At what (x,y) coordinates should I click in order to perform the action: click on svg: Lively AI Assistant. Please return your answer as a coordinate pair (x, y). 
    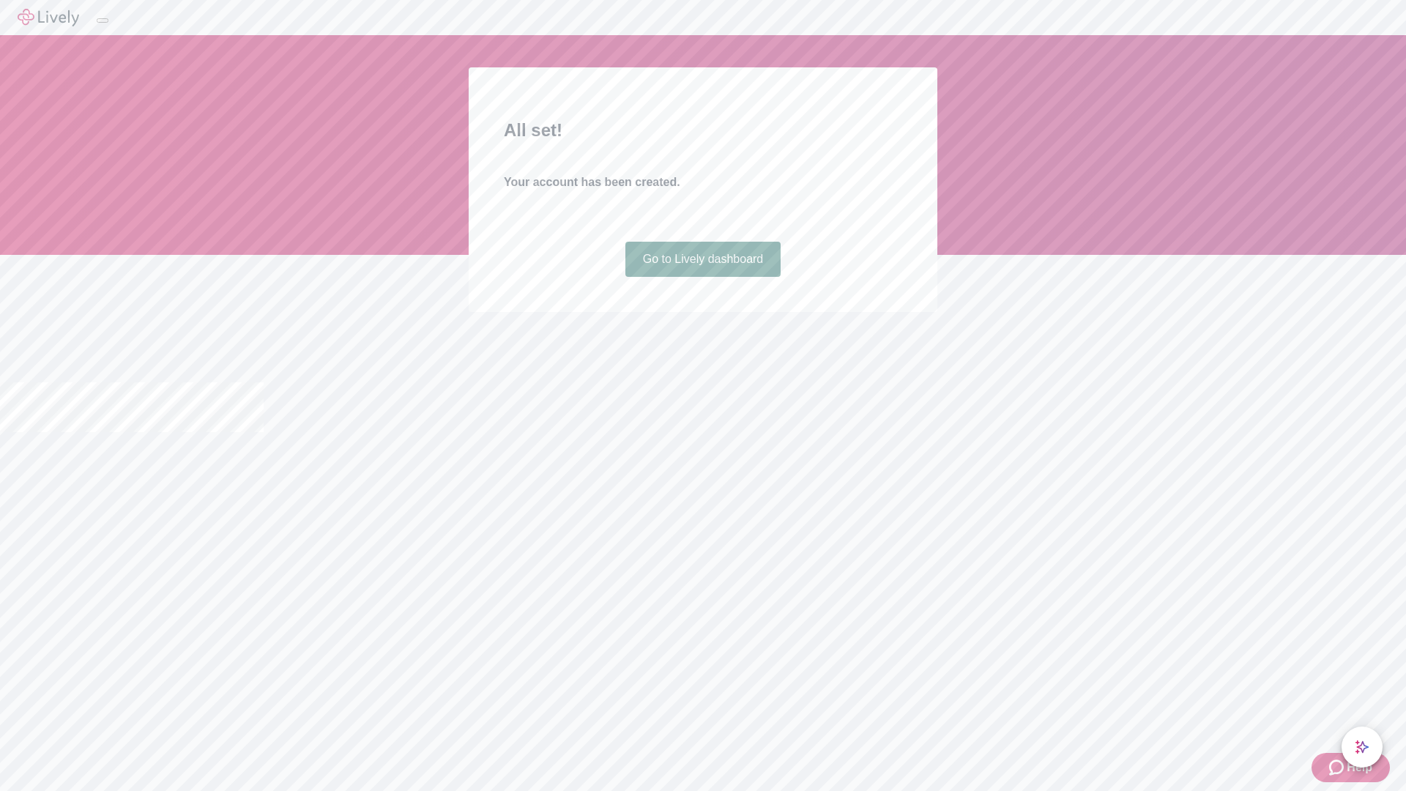
    Looking at the image, I should click on (1362, 747).